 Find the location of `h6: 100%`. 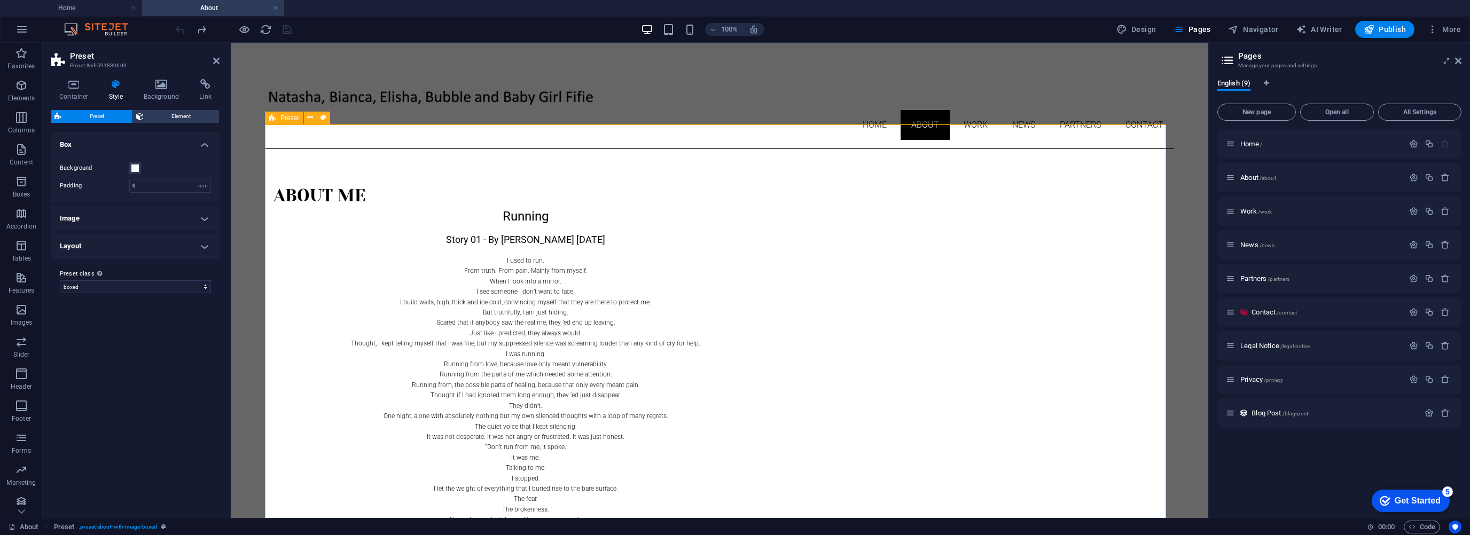

h6: 100% is located at coordinates (730, 29).